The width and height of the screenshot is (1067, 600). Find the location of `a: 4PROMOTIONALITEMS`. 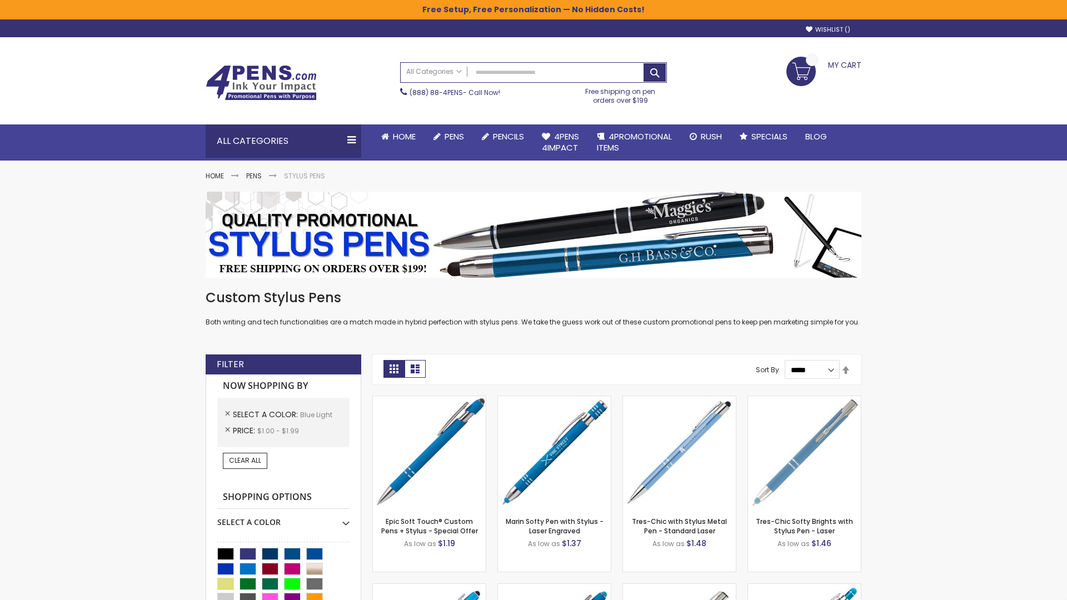

a: 4PROMOTIONALITEMS is located at coordinates (634, 142).